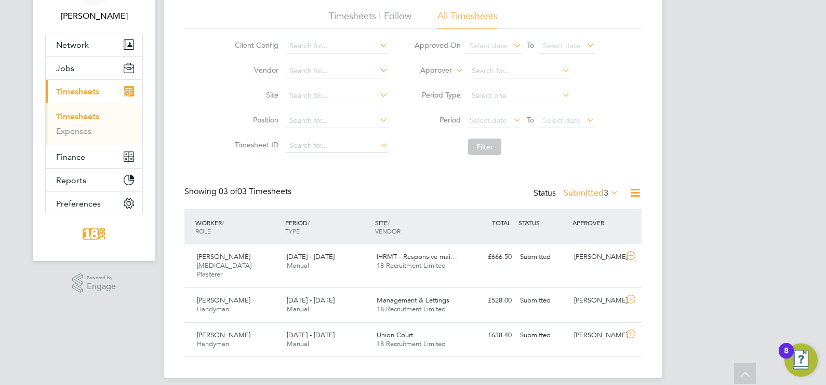 The width and height of the screenshot is (826, 385). I want to click on span: VENDOR, so click(388, 231).